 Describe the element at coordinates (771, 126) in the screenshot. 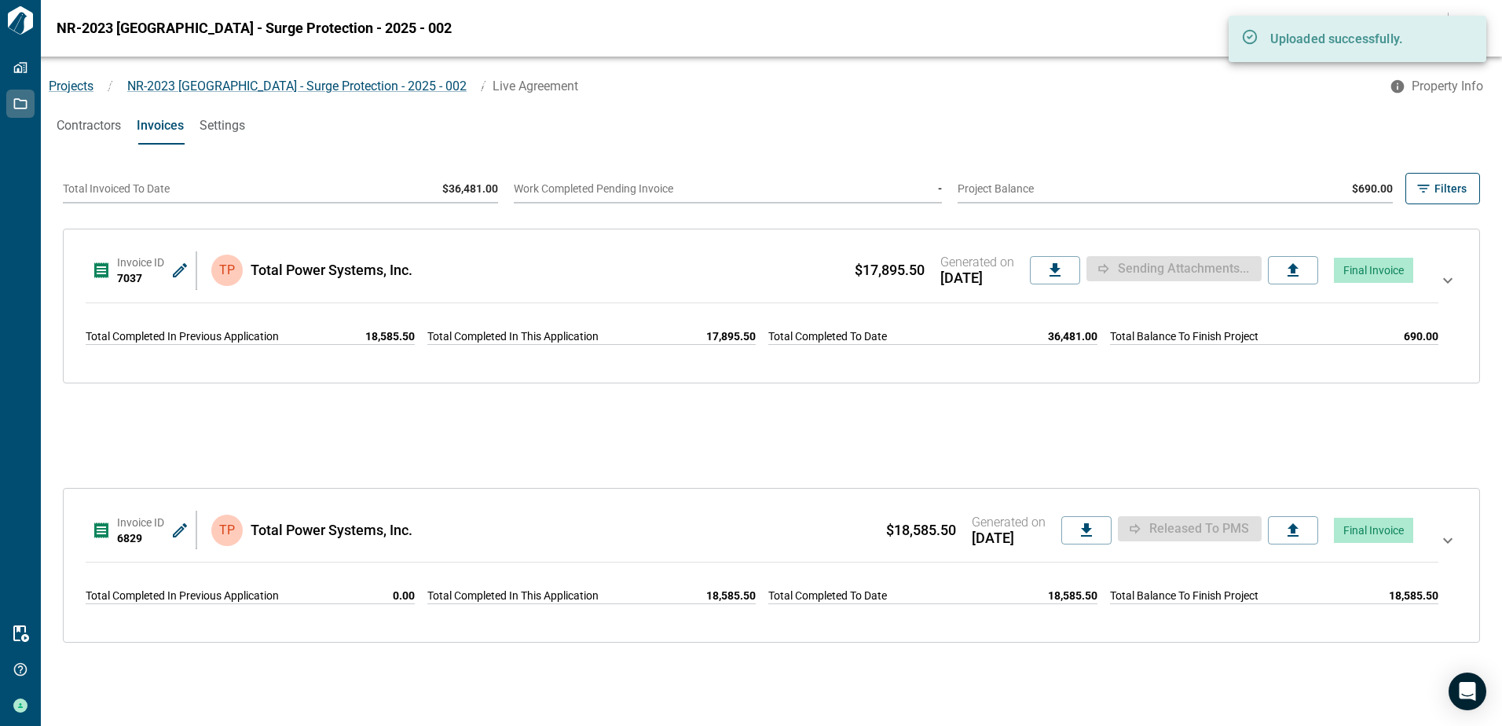

I see `div: base tabs` at that location.